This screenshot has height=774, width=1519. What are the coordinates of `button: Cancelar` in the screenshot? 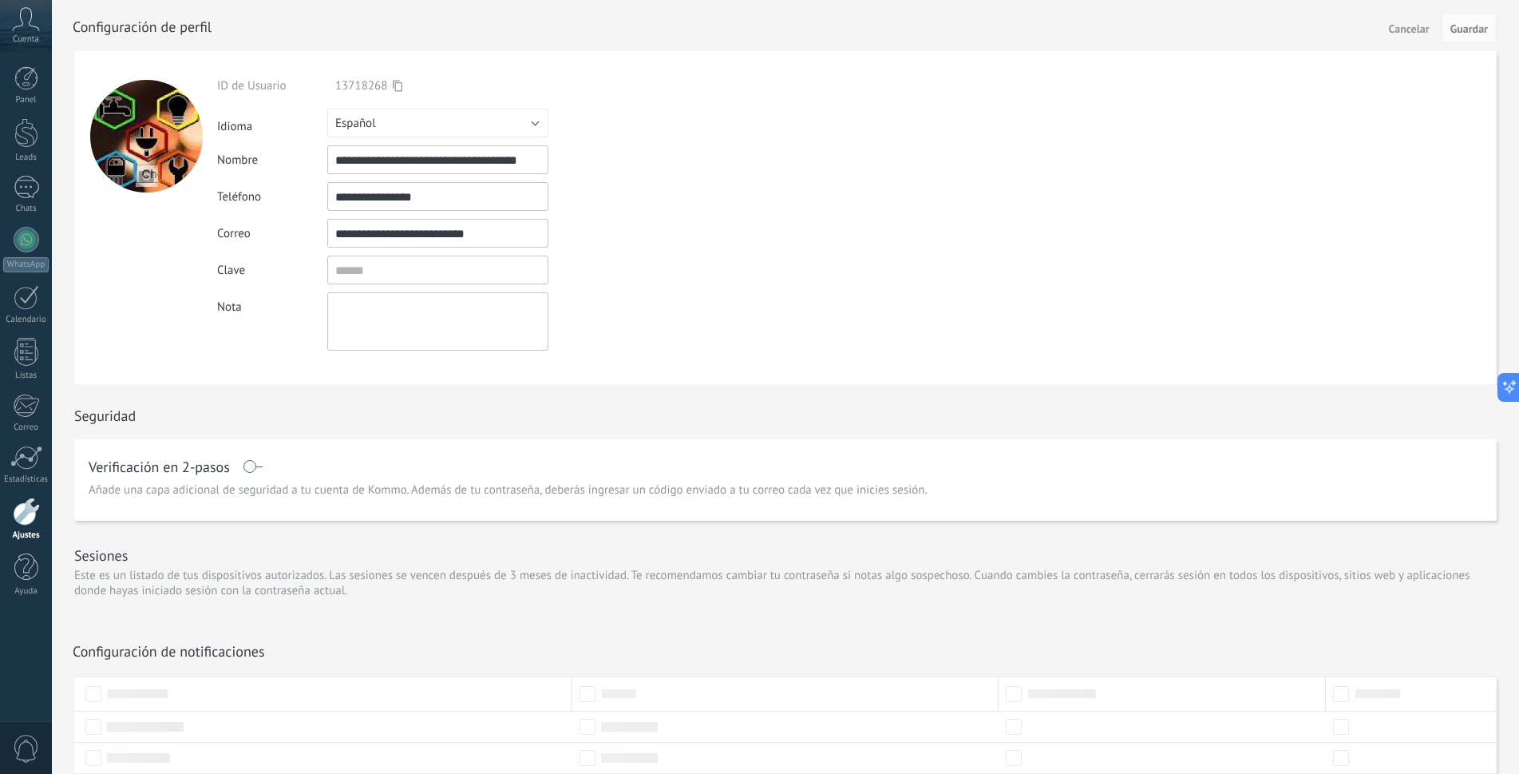 It's located at (1409, 28).